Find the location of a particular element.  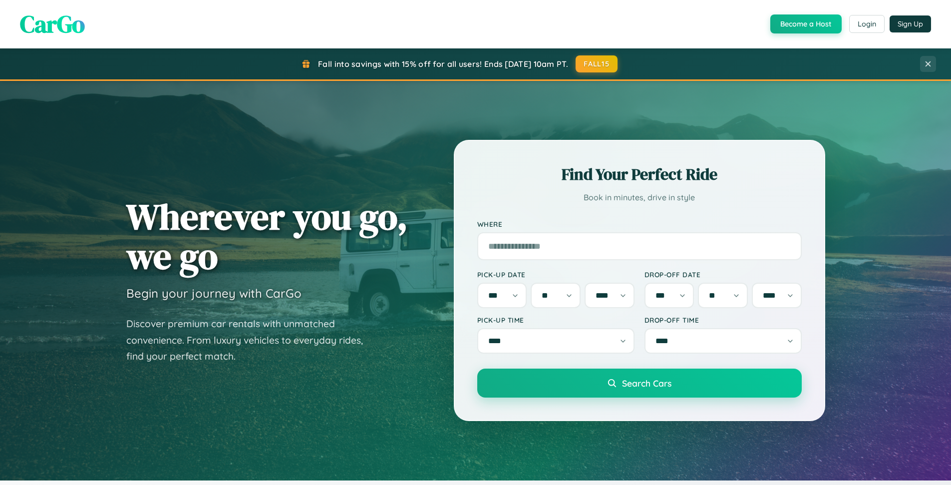

span: Search Cars is located at coordinates (646, 383).